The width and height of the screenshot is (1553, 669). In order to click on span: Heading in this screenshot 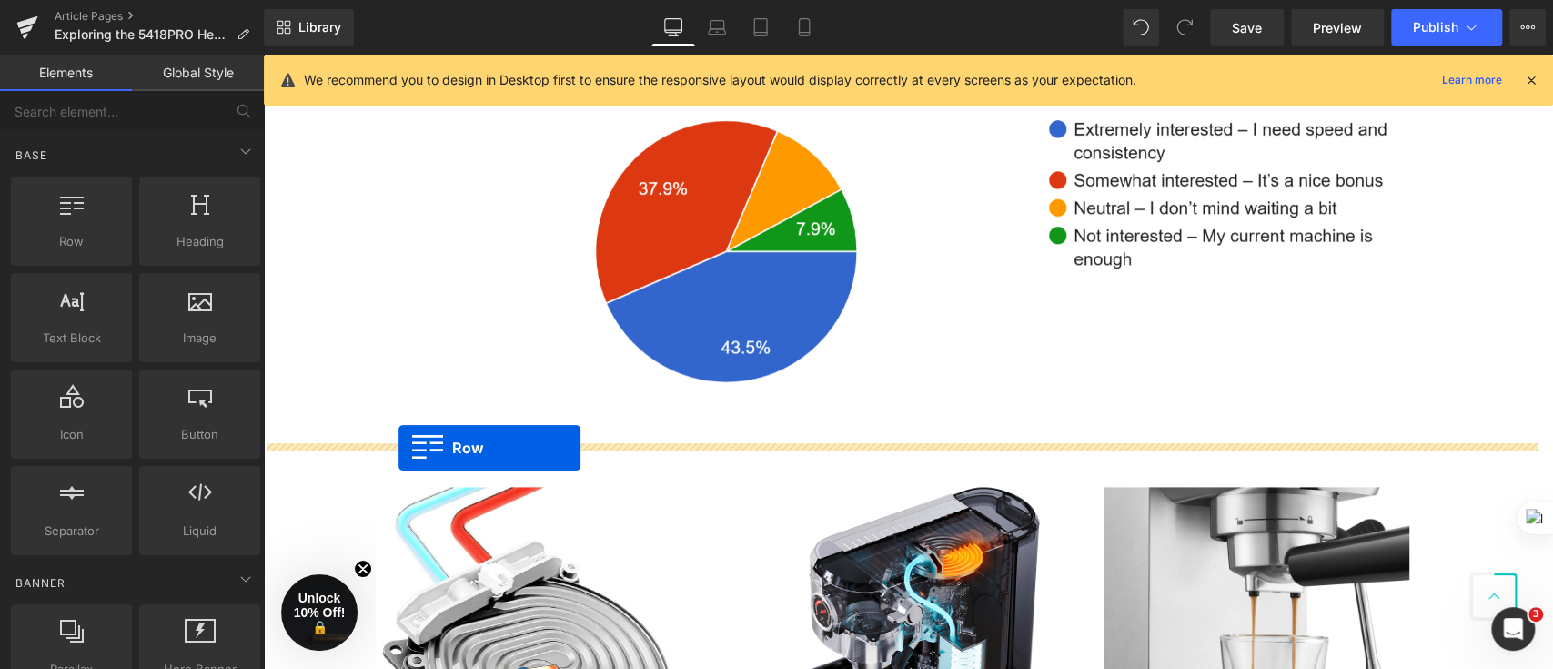, I will do `click(199, 241)`.